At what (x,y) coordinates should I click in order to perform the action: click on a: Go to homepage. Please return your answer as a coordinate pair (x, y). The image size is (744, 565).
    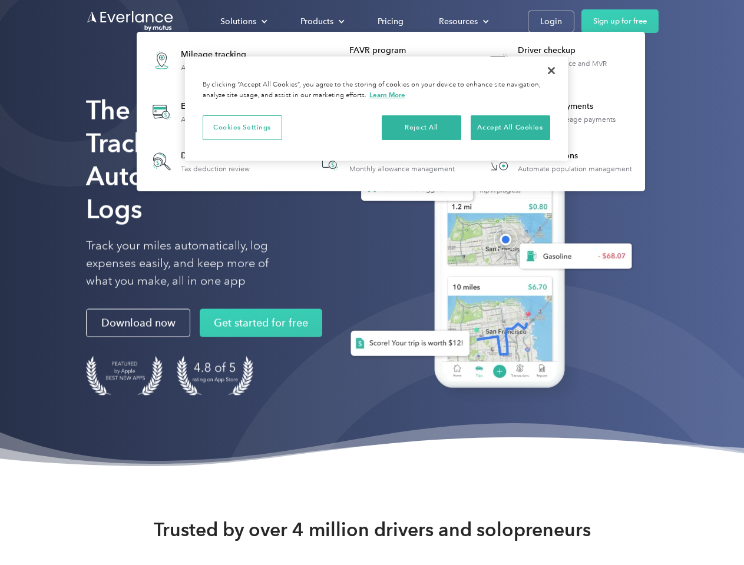
    Looking at the image, I should click on (130, 21).